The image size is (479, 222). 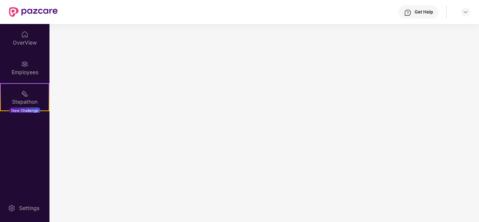 What do you see at coordinates (466, 12) in the screenshot?
I see `img: svg+xml;base64,PHN2ZyBpZD0iRHJvcGRvd24tMzJ4MzIiIHhtbG5zPSJodHRwOi8vd3d3LnczLm9yZy8yMDAwL3N2ZyIgd2...` at bounding box center [466, 12].